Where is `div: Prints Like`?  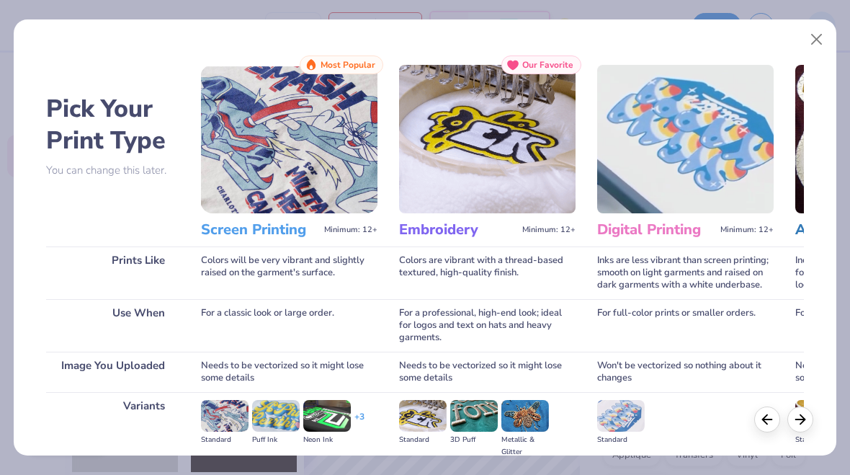 div: Prints Like is located at coordinates (112, 272).